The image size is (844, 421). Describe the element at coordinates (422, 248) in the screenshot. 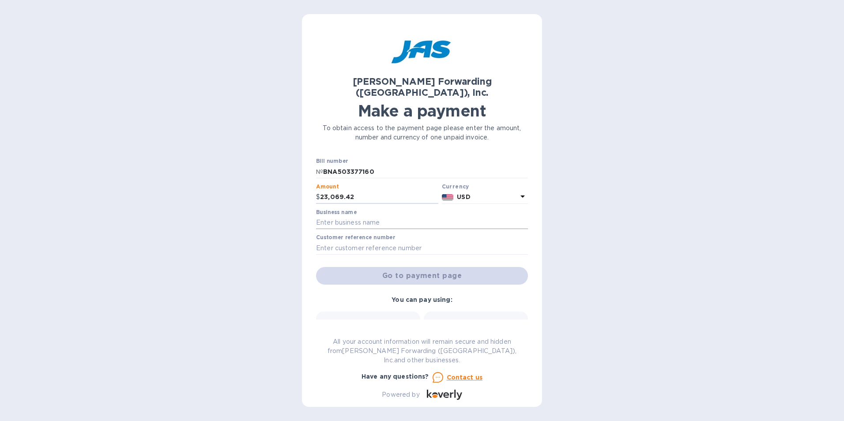

I see `input: Enter customer reference number` at that location.